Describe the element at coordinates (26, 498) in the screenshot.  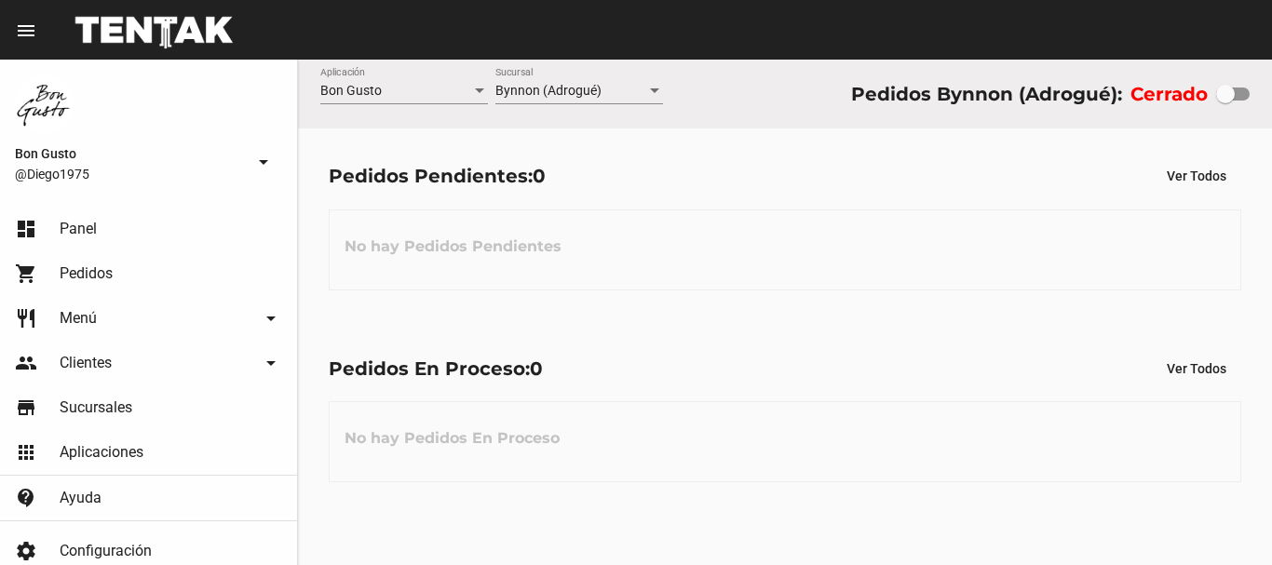
I see `mat-icon: contact_support` at that location.